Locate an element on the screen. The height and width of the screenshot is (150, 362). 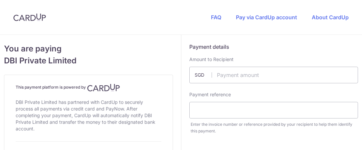
a: About CardUp is located at coordinates (330, 17).